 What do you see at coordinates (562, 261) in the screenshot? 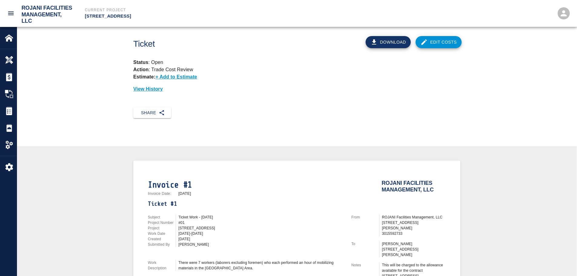
I see `div: Chat Widget` at bounding box center [562, 261].